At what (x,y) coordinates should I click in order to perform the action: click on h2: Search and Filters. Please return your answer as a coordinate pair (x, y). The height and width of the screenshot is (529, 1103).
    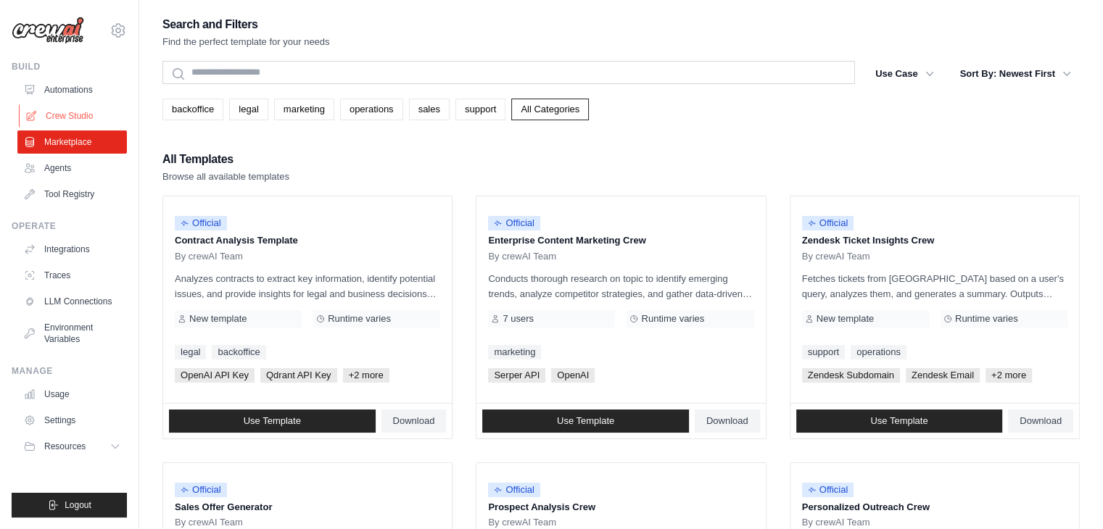
    Looking at the image, I should click on (246, 25).